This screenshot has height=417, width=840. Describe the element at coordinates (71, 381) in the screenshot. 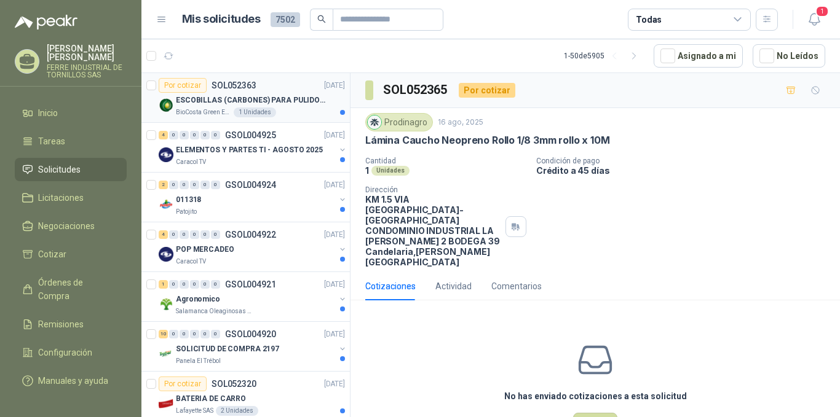

I see `a: Manuales y ayuda` at that location.